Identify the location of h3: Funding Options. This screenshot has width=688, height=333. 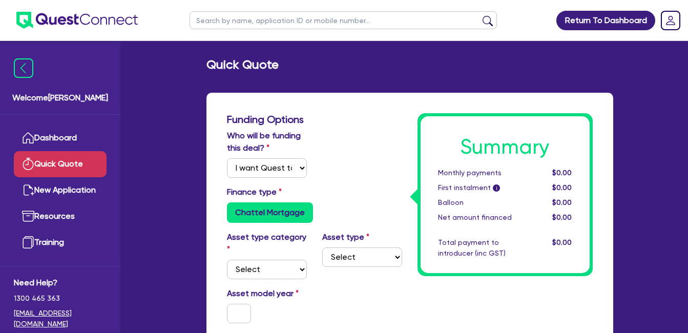
(315, 119).